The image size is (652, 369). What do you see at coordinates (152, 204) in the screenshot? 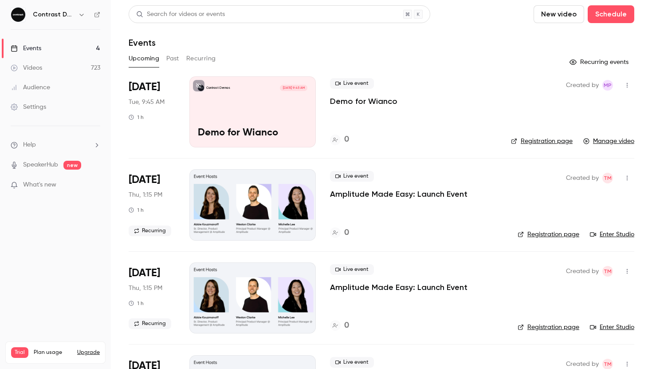
I see `div: Oct 2 Thu, 1:15 PM (Europe/London)` at bounding box center [152, 204].